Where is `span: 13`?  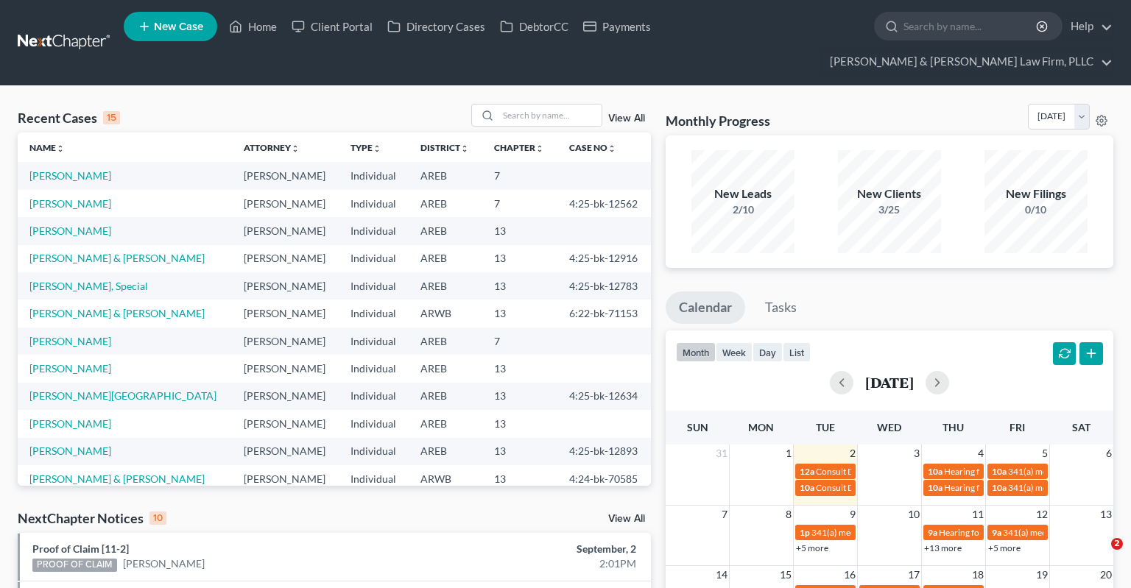 span: 13 is located at coordinates (1106, 515).